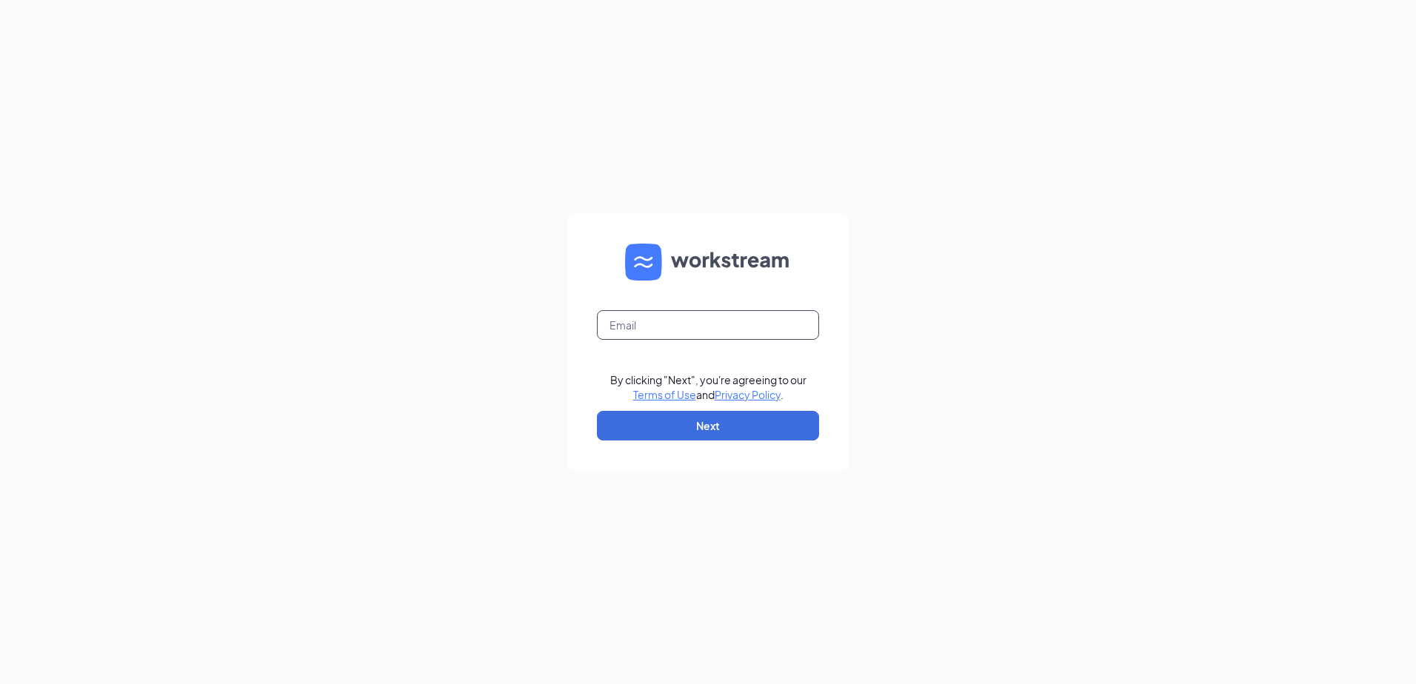 The height and width of the screenshot is (684, 1416). I want to click on input: Email, so click(708, 325).